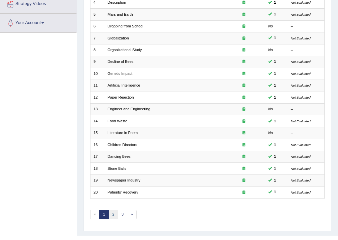 This screenshot has width=338, height=240. Describe the element at coordinates (97, 156) in the screenshot. I see `td: 17` at that location.